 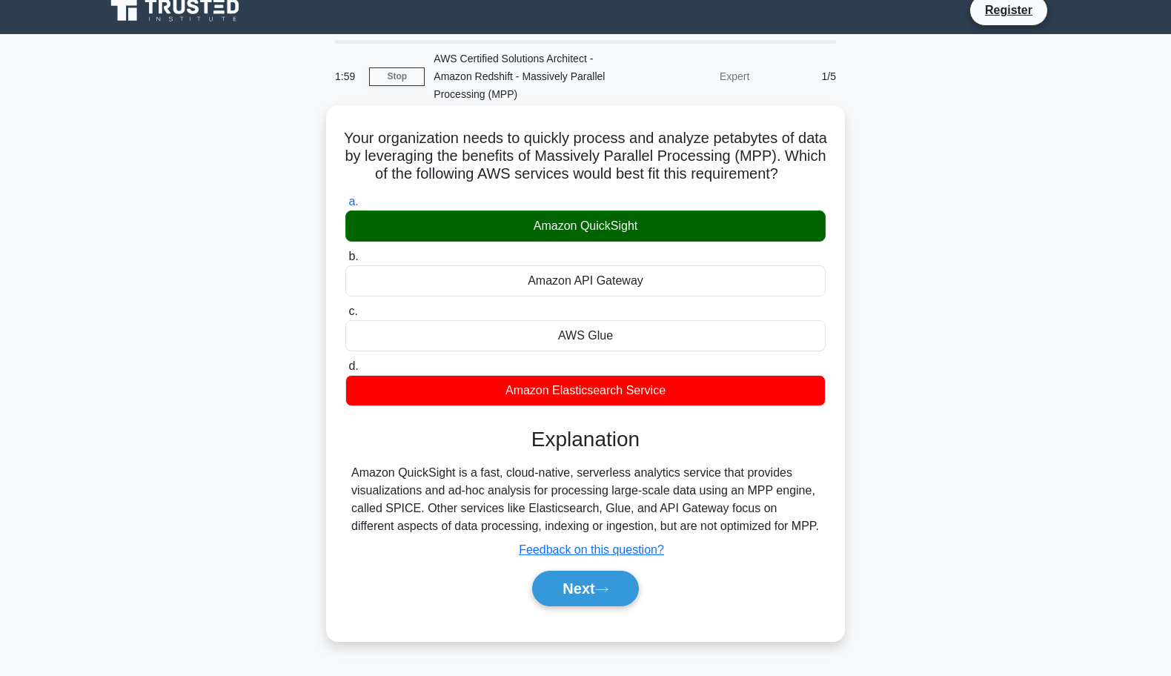 I want to click on div: Amazon API Gateway, so click(x=586, y=281).